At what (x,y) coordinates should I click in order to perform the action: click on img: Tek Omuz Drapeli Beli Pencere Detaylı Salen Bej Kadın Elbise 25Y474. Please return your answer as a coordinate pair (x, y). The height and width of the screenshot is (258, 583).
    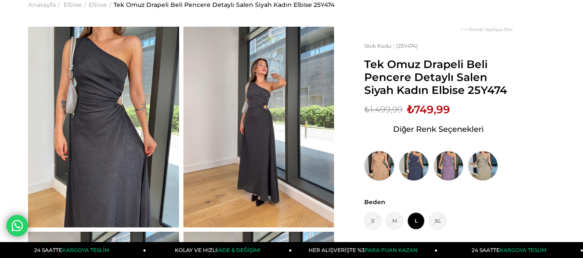
    Looking at the image, I should click on (379, 166).